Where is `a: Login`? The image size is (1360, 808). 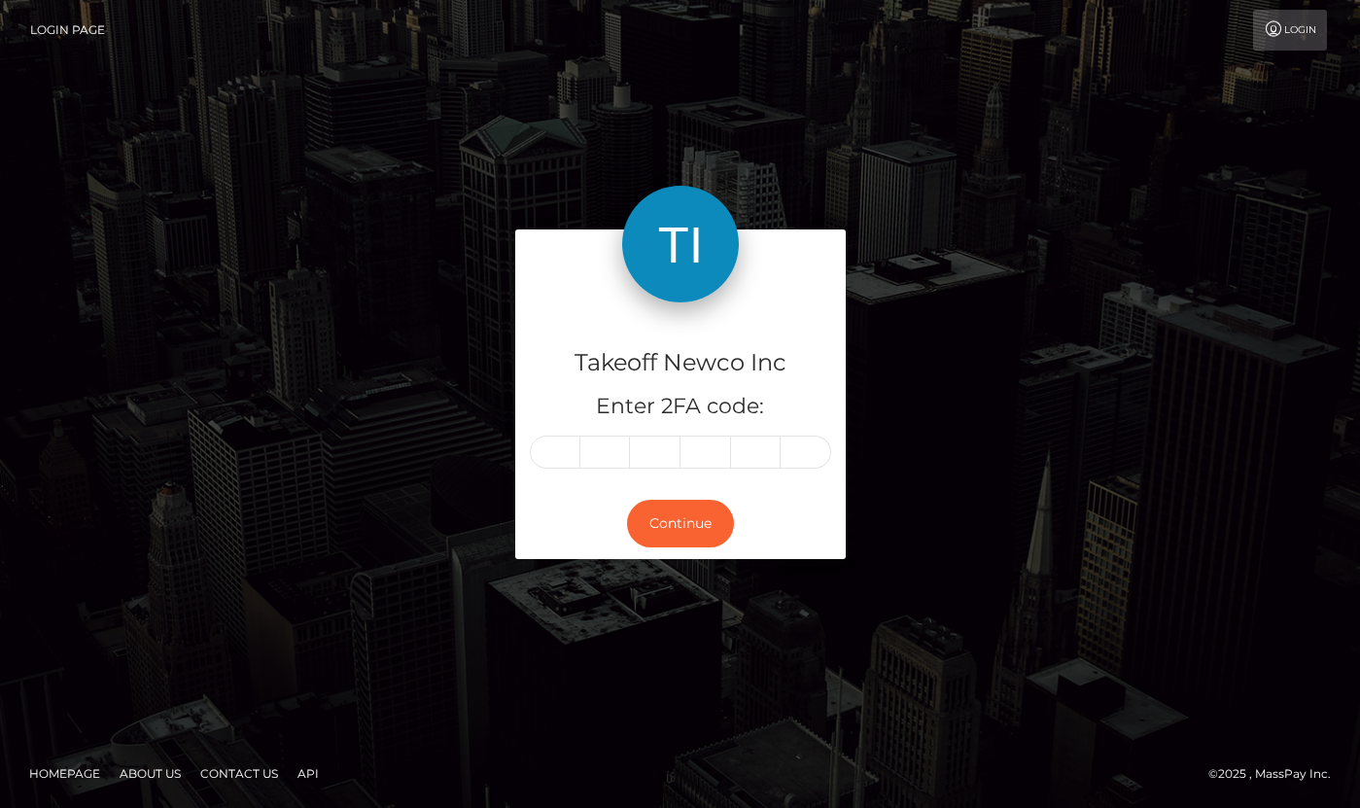 a: Login is located at coordinates (1290, 30).